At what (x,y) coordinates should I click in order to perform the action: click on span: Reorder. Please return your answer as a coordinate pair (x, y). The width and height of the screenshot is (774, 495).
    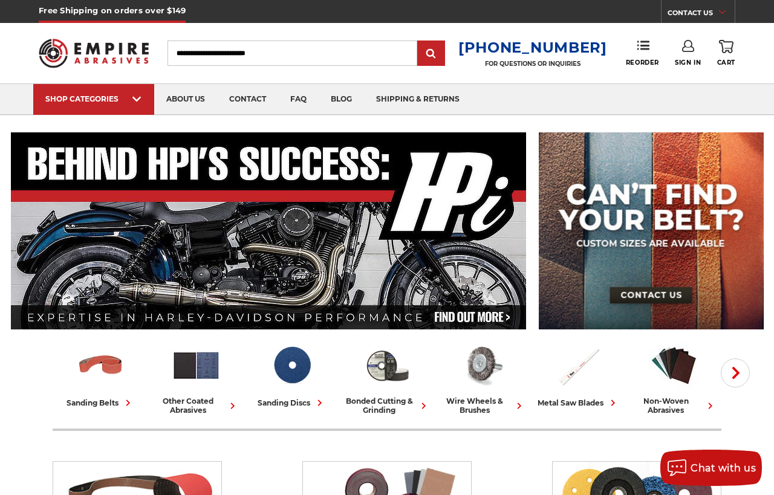
    Looking at the image, I should click on (642, 62).